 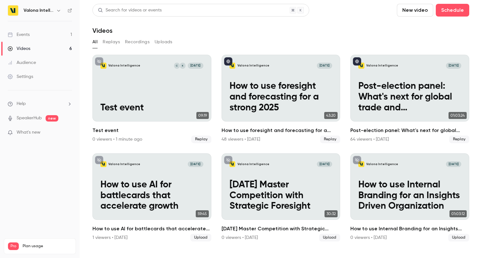 I want to click on img: Test event, so click(x=103, y=66).